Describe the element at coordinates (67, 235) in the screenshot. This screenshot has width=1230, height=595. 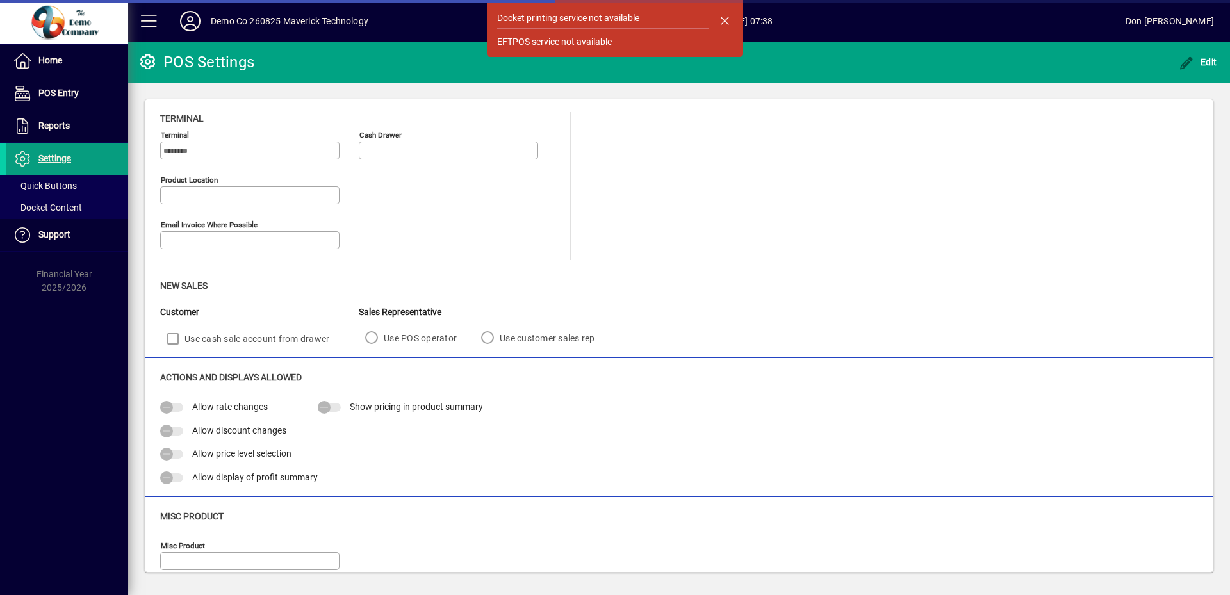
I see `a: Support` at that location.